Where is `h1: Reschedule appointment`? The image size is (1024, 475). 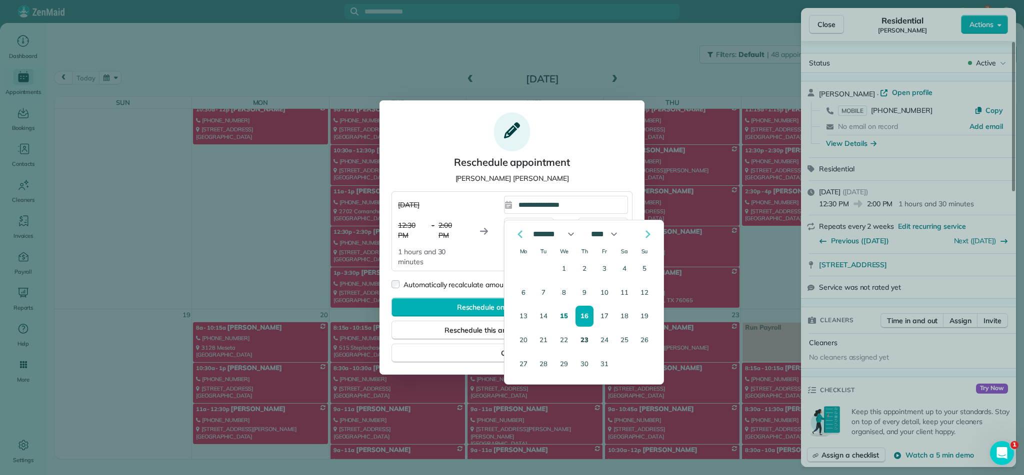
h1: Reschedule appointment is located at coordinates (512, 162).